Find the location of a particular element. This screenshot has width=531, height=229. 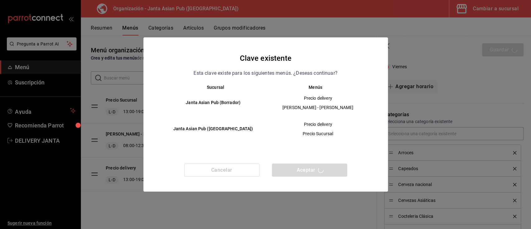

span: Precio Sucursal is located at coordinates (318, 133).